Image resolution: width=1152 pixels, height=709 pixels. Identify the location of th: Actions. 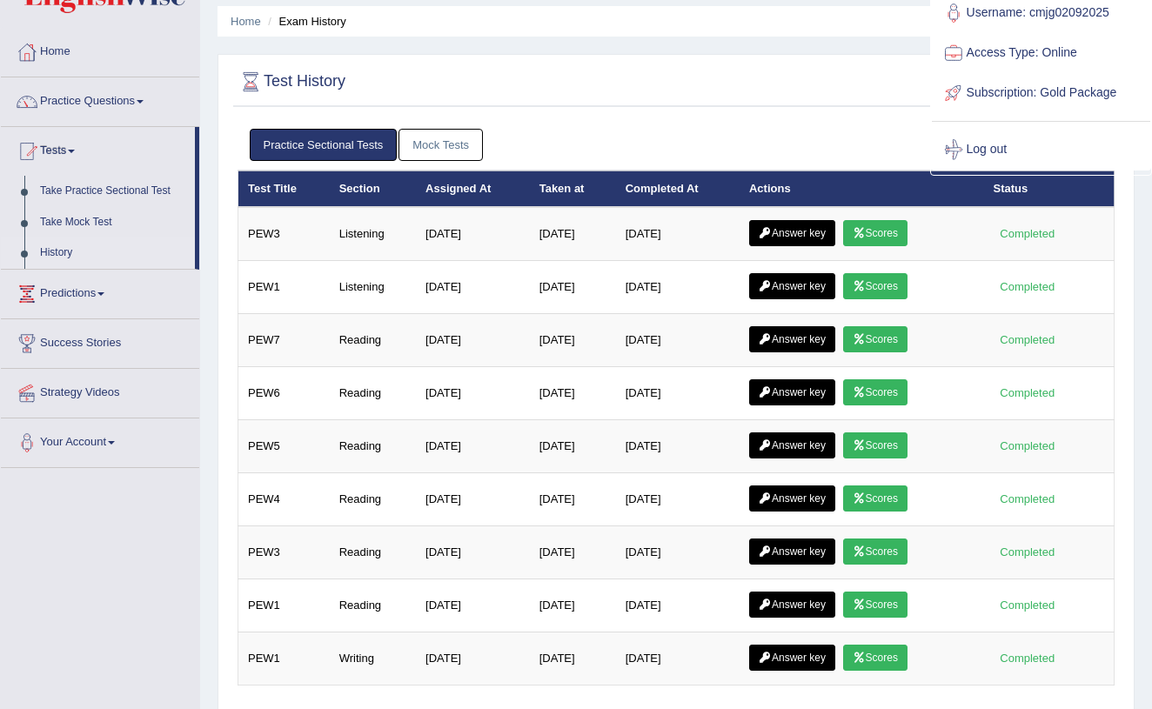
(861, 189).